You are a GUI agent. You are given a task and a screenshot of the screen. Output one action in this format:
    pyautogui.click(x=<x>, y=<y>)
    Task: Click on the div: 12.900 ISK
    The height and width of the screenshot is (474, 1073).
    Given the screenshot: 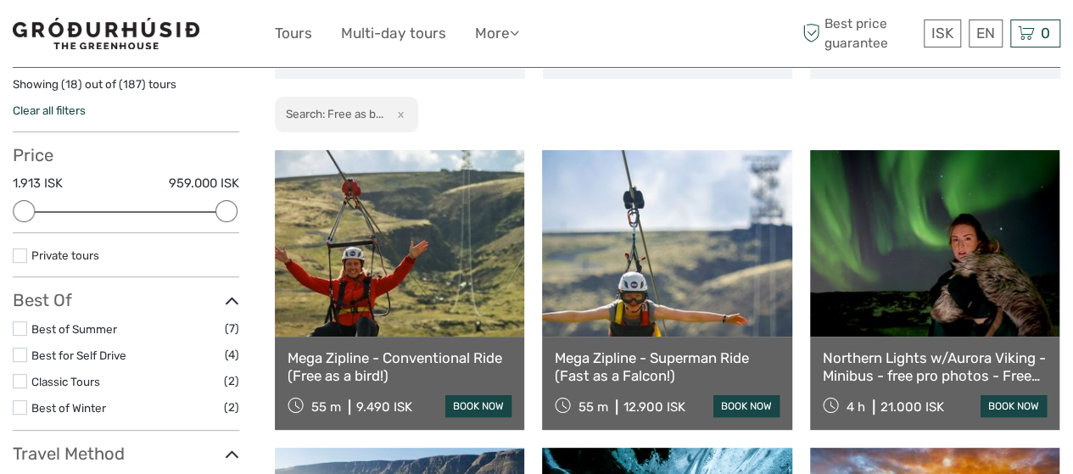 What is the action you would take?
    pyautogui.click(x=654, y=407)
    